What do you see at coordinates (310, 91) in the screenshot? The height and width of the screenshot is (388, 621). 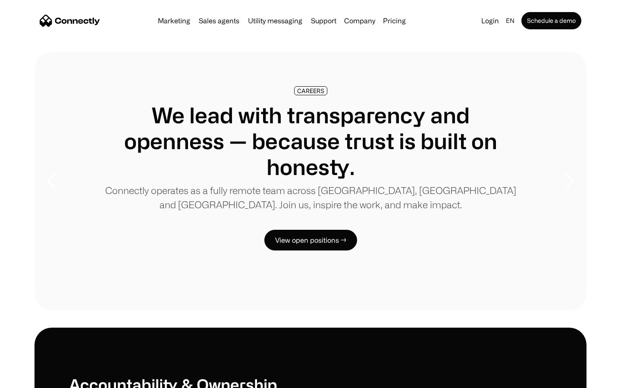 I see `div: CAREERS` at bounding box center [310, 91].